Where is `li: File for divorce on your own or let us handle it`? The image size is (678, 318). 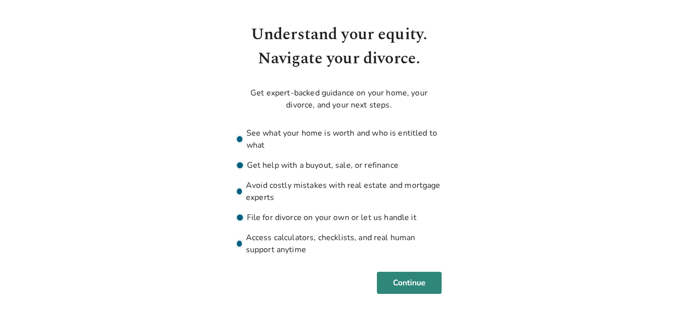 li: File for divorce on your own or let us handle it is located at coordinates (339, 217).